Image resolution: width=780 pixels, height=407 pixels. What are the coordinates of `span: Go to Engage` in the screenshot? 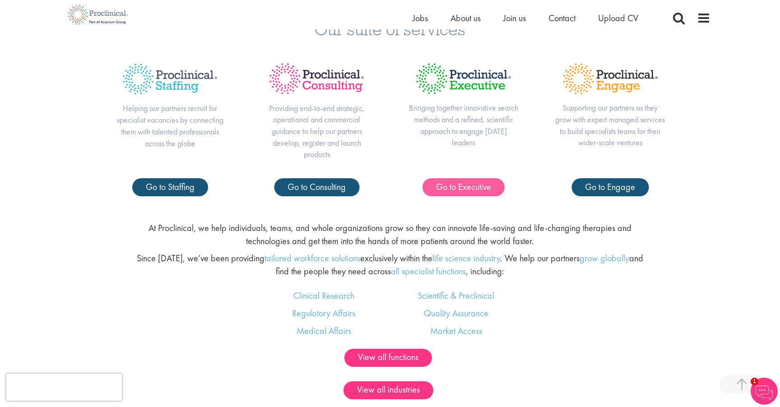 It's located at (610, 187).